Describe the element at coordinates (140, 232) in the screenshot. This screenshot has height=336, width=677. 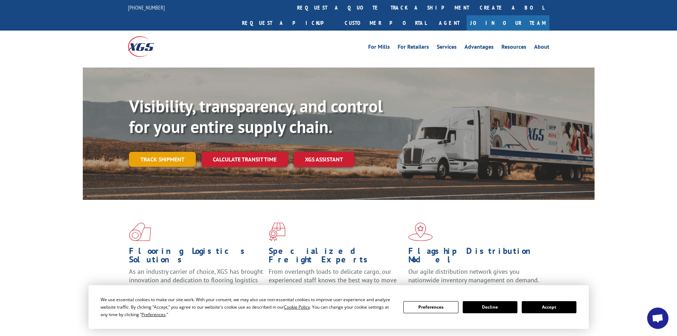
I see `img: xgs-icon-total-supply-chain-intelligence-red` at that location.